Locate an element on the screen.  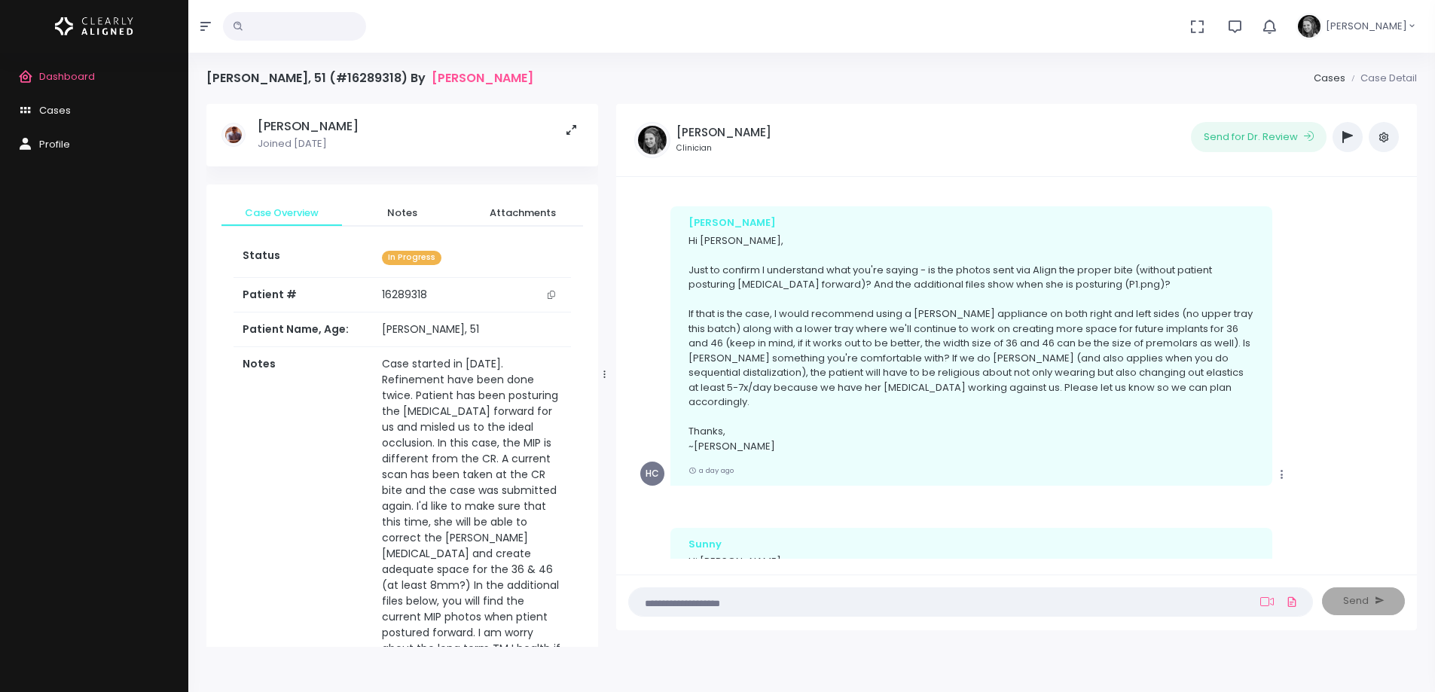
a: Cases is located at coordinates (1329, 78).